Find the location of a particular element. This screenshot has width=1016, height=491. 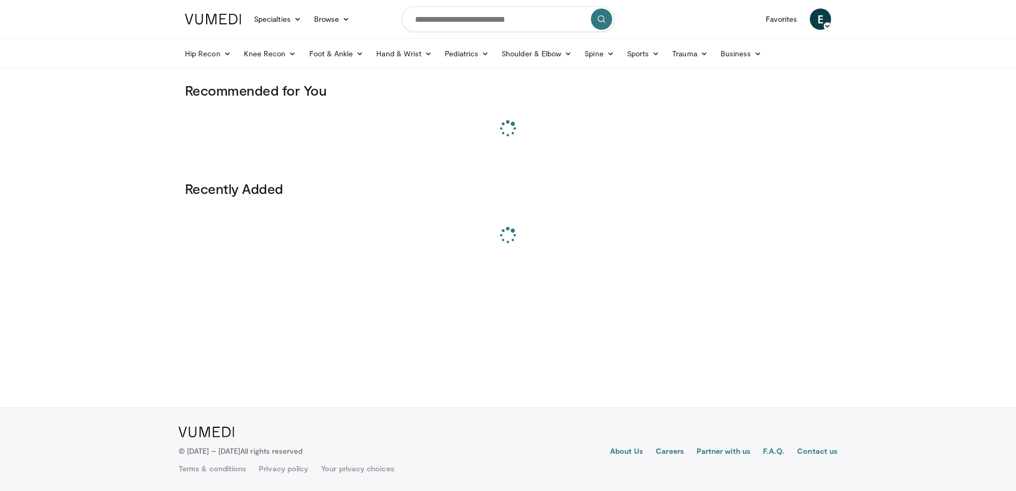

a: Terms & conditions is located at coordinates (212, 469).